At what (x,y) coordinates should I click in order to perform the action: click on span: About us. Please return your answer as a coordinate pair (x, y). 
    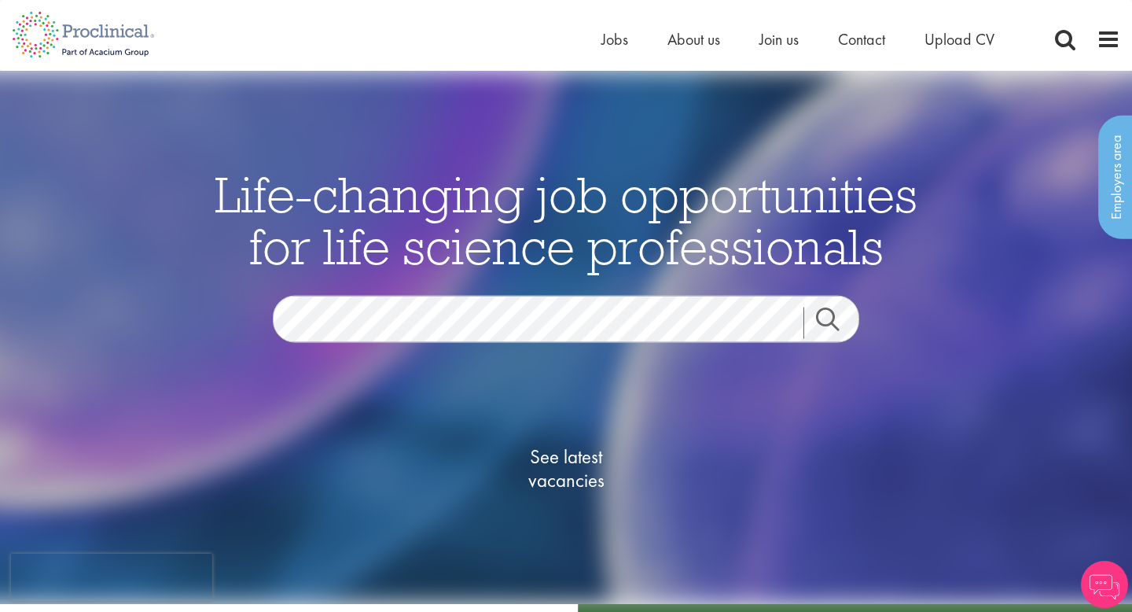
    Looking at the image, I should click on (693, 39).